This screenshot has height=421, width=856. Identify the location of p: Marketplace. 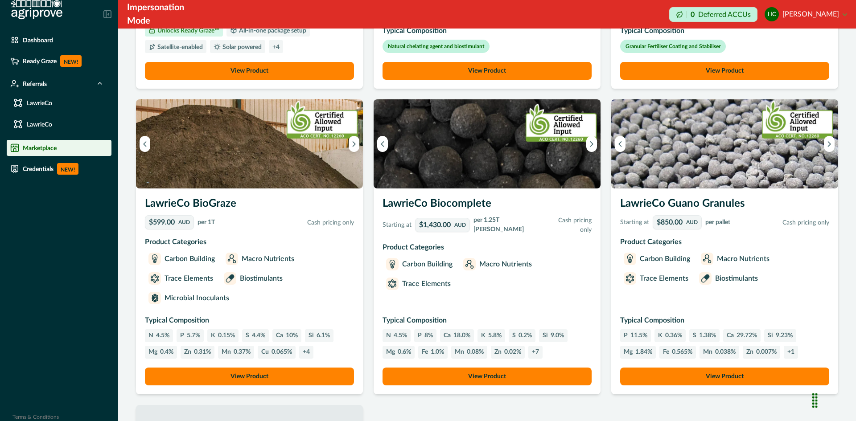
(40, 148).